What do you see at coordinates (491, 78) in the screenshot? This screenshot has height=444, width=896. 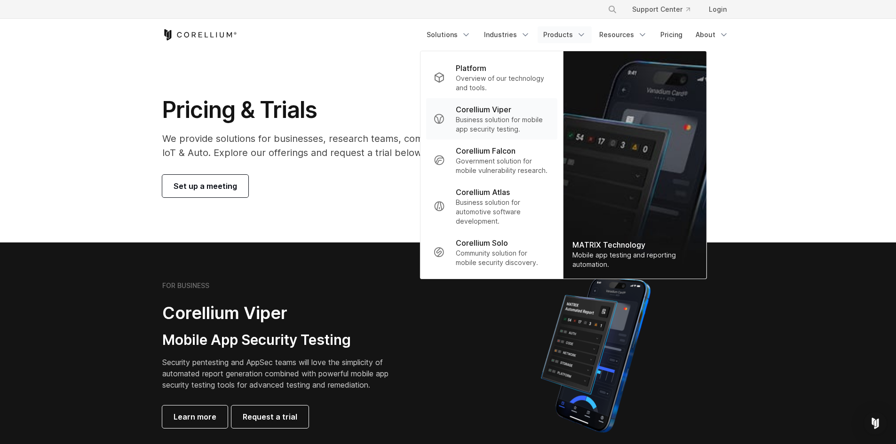 I see `a: Platform Overview of our technology and tools.` at bounding box center [491, 78].